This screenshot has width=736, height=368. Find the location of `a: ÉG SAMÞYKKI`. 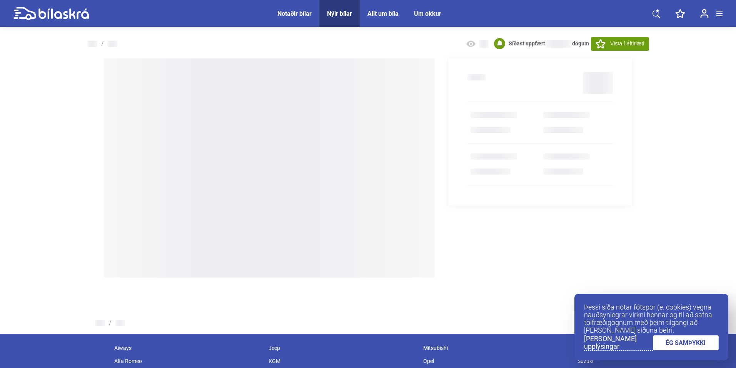

a: ÉG SAMÞYKKI is located at coordinates (686, 343).